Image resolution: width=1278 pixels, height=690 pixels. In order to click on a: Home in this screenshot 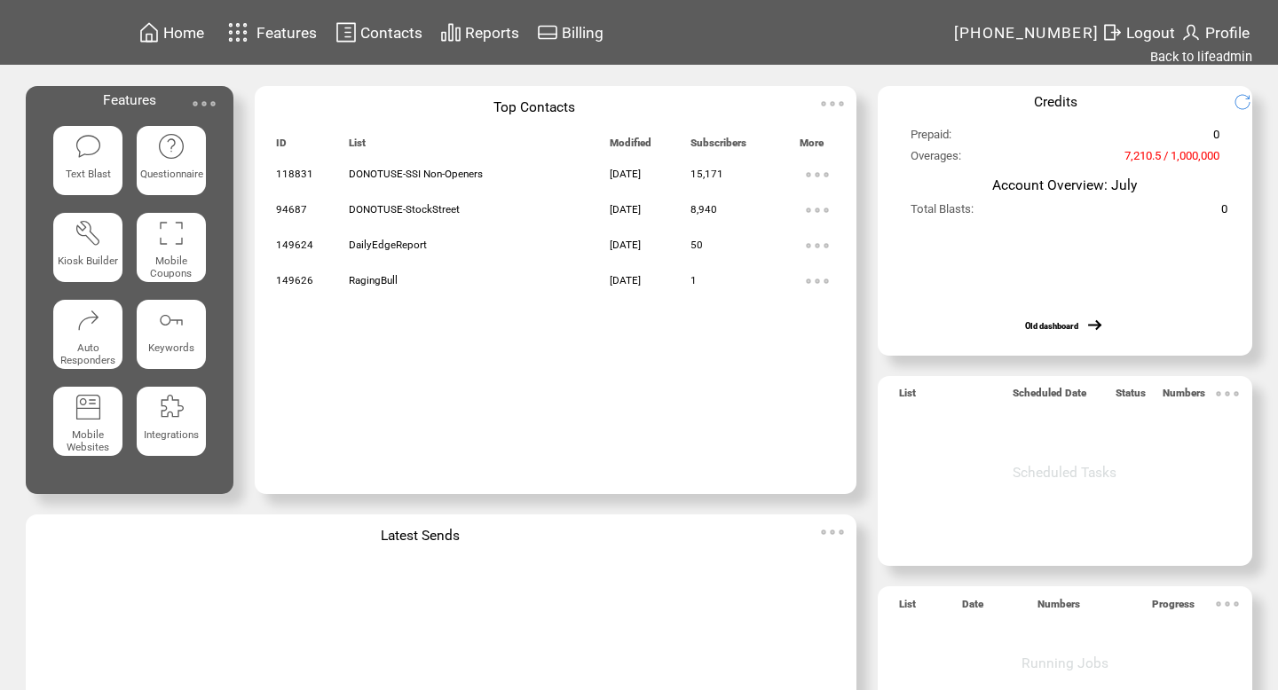, I will do `click(171, 32)`.